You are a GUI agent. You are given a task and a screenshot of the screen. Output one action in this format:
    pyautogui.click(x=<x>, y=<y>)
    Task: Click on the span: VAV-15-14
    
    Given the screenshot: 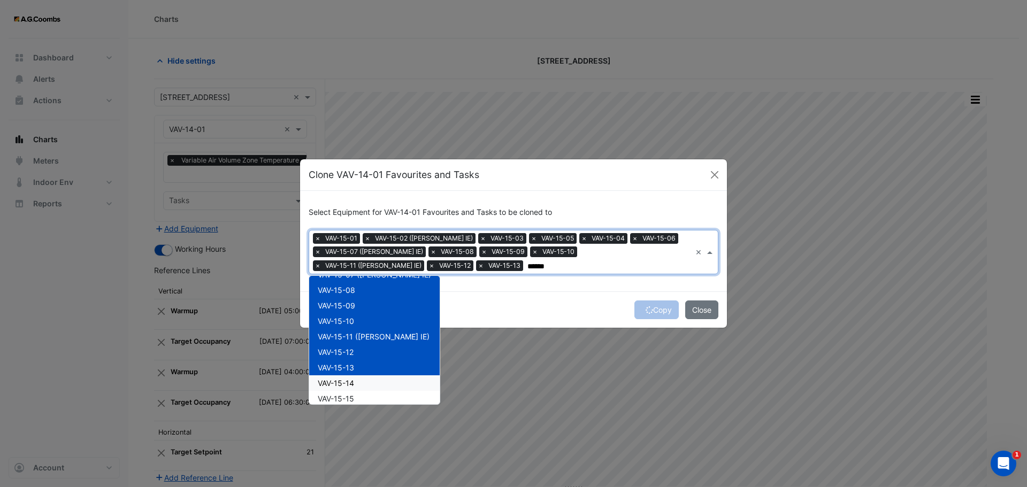 What is the action you would take?
    pyautogui.click(x=336, y=383)
    